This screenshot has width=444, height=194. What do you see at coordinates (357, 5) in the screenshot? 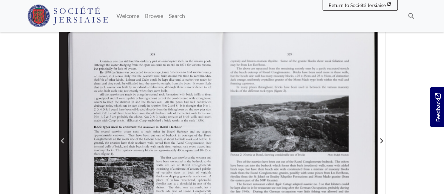
I see `span: Return to Société Jersiaise` at bounding box center [357, 5].